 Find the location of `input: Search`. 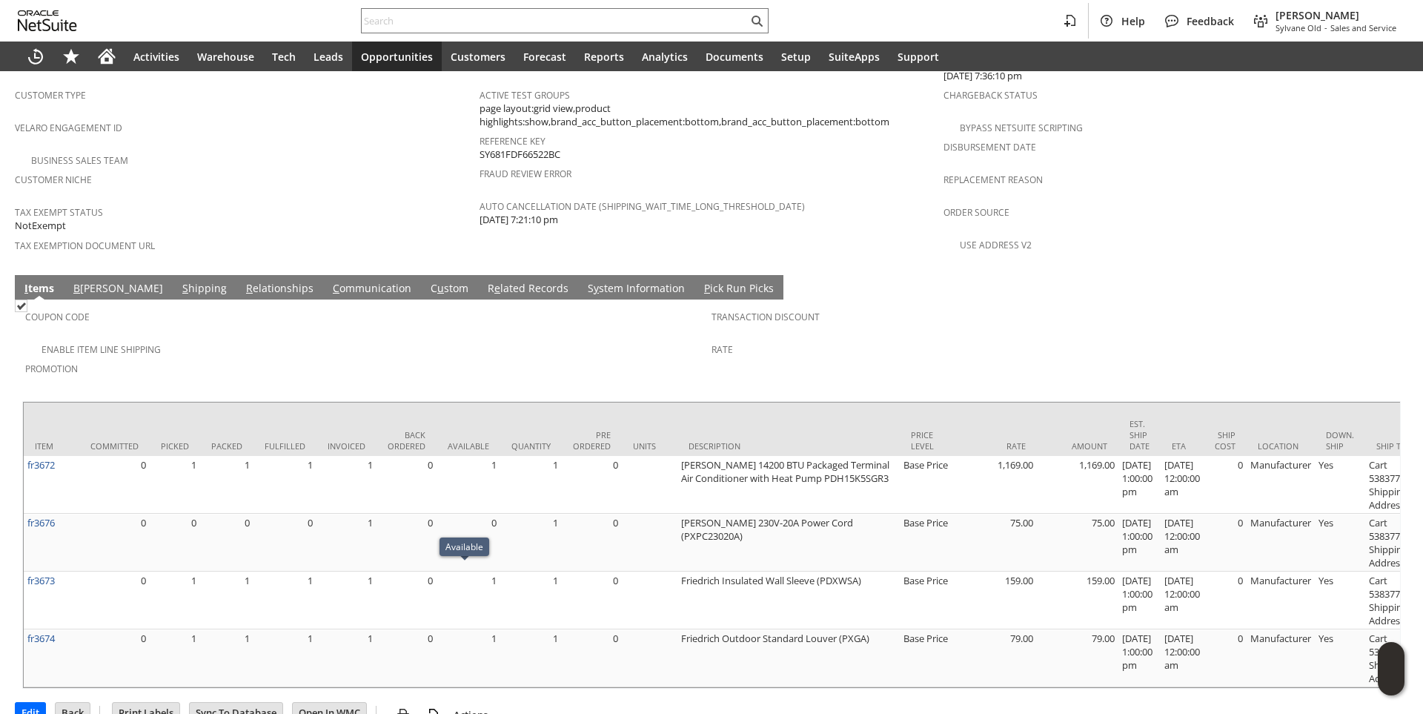

input: Search is located at coordinates (554, 21).